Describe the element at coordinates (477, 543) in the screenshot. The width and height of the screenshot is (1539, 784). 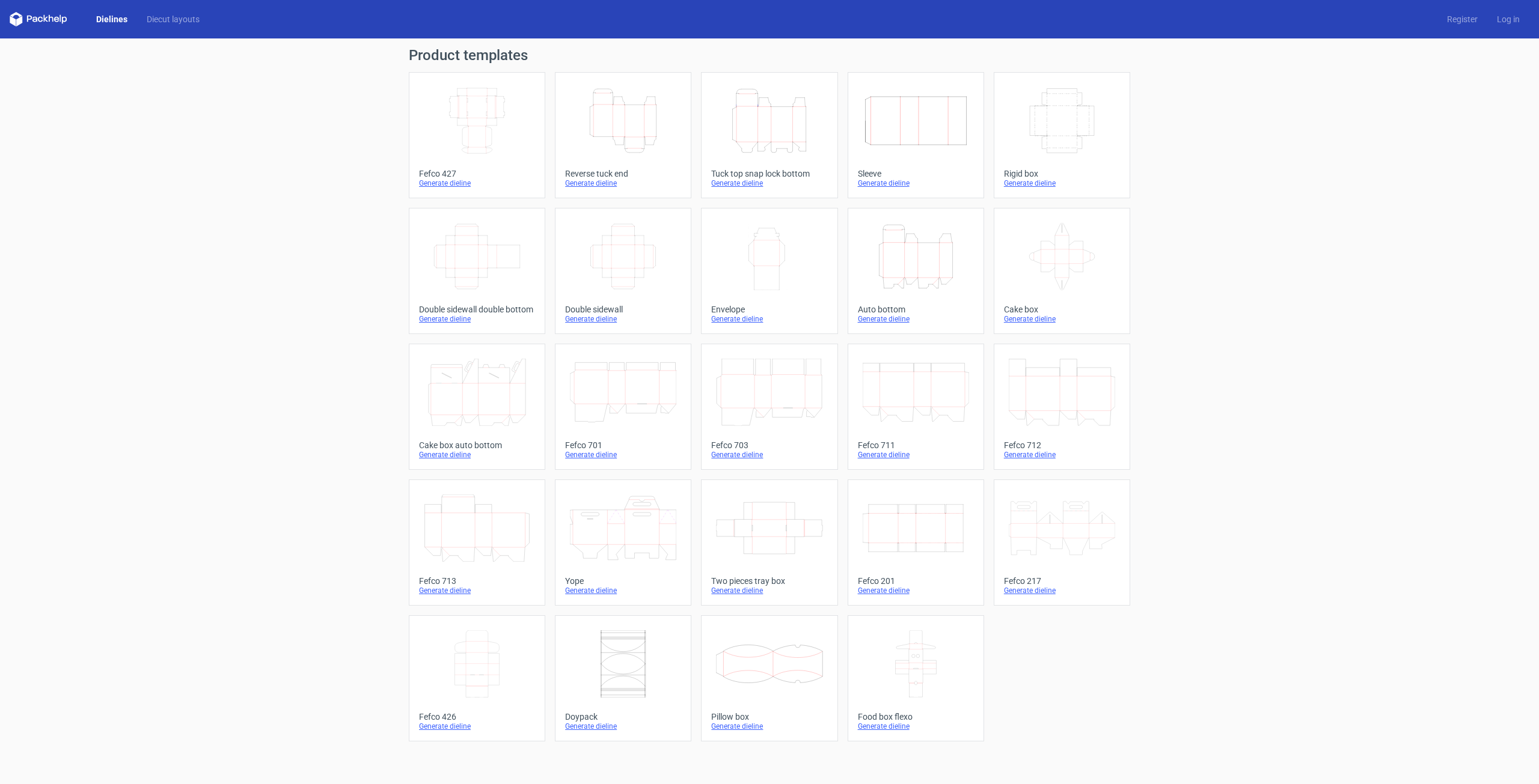
I see `a: Fefco 713Generate dieline` at that location.